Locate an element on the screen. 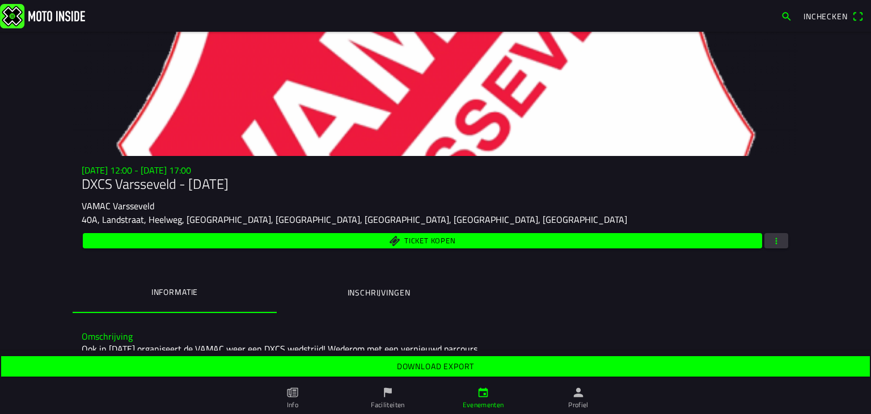  ion-icon: flag is located at coordinates (388, 392).